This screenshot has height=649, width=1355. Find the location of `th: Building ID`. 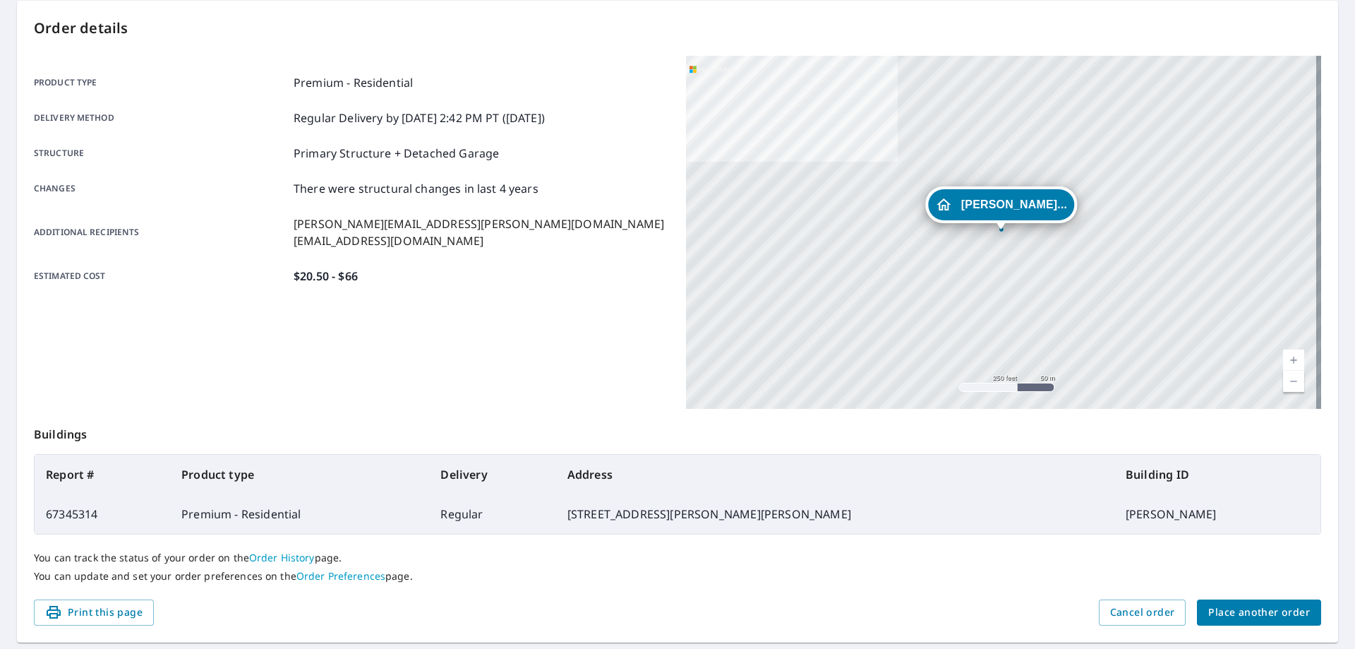

th: Building ID is located at coordinates (1217, 474).